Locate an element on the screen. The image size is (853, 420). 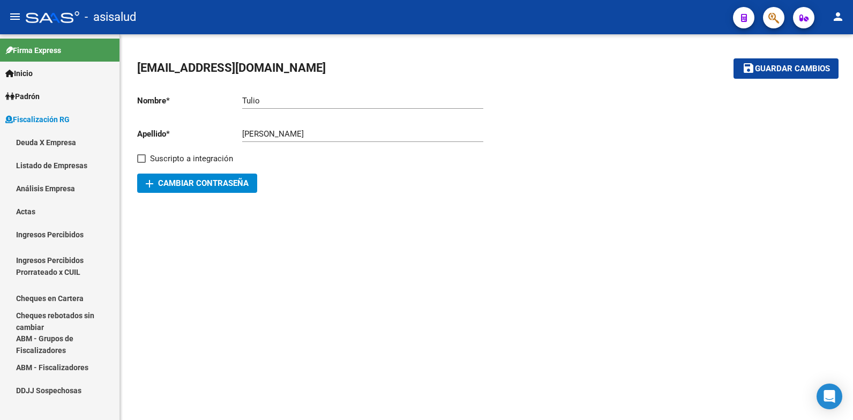
button: Guardar cambios is located at coordinates (786, 68).